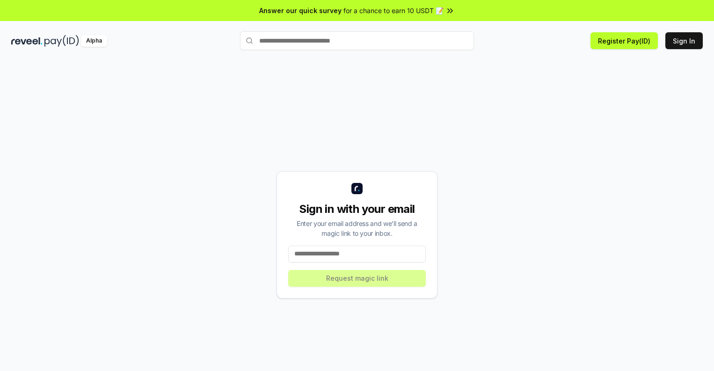  Describe the element at coordinates (624, 41) in the screenshot. I see `button: Register Pay(ID)` at that location.